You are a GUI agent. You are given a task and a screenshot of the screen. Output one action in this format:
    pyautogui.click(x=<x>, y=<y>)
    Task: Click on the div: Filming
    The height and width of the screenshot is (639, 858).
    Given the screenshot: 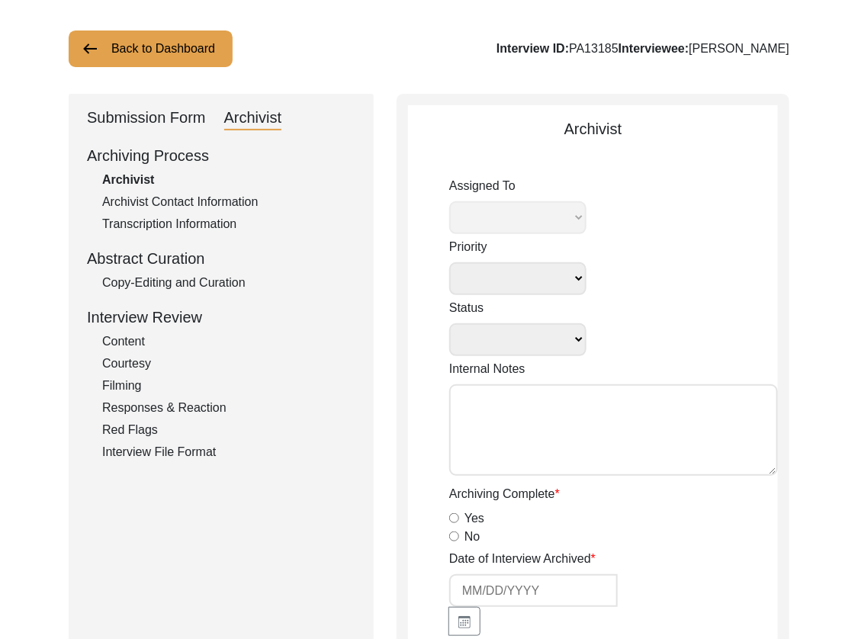 What is the action you would take?
    pyautogui.click(x=229, y=386)
    